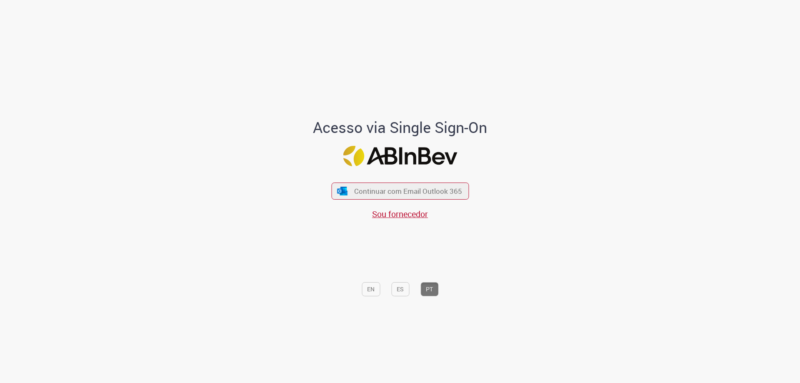  What do you see at coordinates (400, 156) in the screenshot?
I see `img: Logo ABInBev` at bounding box center [400, 156].